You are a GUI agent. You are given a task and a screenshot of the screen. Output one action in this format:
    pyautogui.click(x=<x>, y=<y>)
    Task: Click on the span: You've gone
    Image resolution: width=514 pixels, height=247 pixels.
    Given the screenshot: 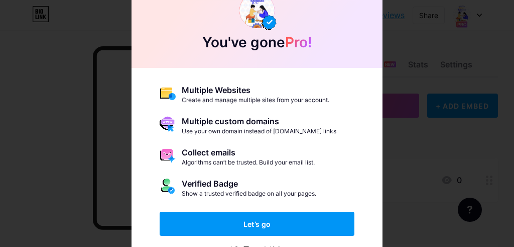 What is the action you would take?
    pyautogui.click(x=257, y=42)
    